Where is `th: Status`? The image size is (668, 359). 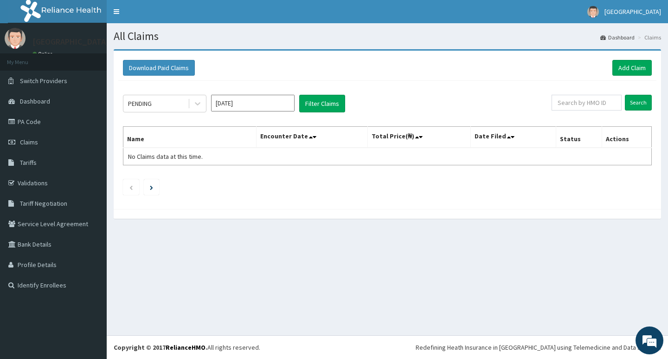
th: Status is located at coordinates (579, 137).